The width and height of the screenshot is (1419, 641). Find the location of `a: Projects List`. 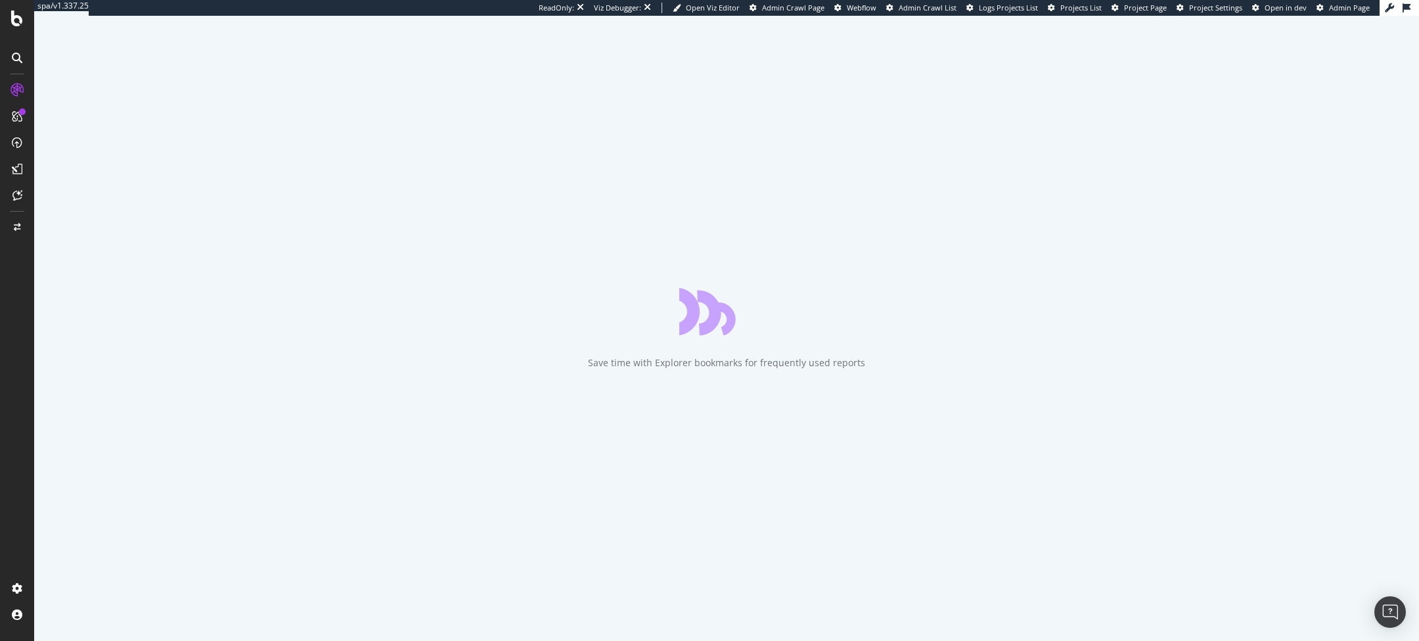

a: Projects List is located at coordinates (1075, 8).